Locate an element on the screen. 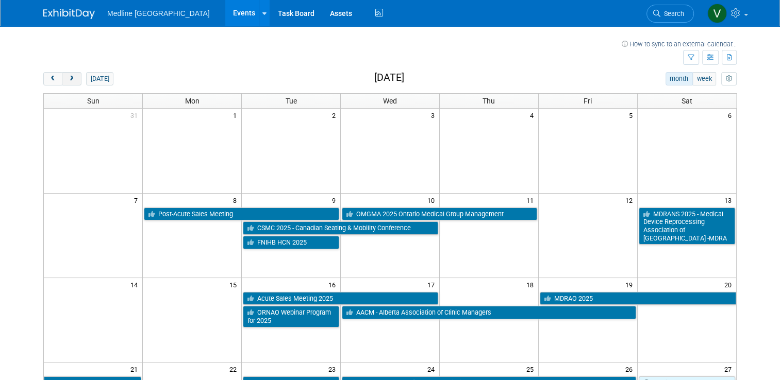  span: Fri is located at coordinates (588, 101).